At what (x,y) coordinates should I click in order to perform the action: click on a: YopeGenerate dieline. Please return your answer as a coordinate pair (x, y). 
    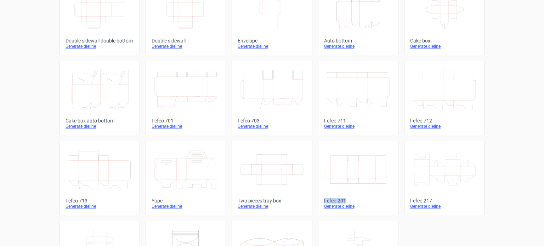
    Looking at the image, I should click on (186, 178).